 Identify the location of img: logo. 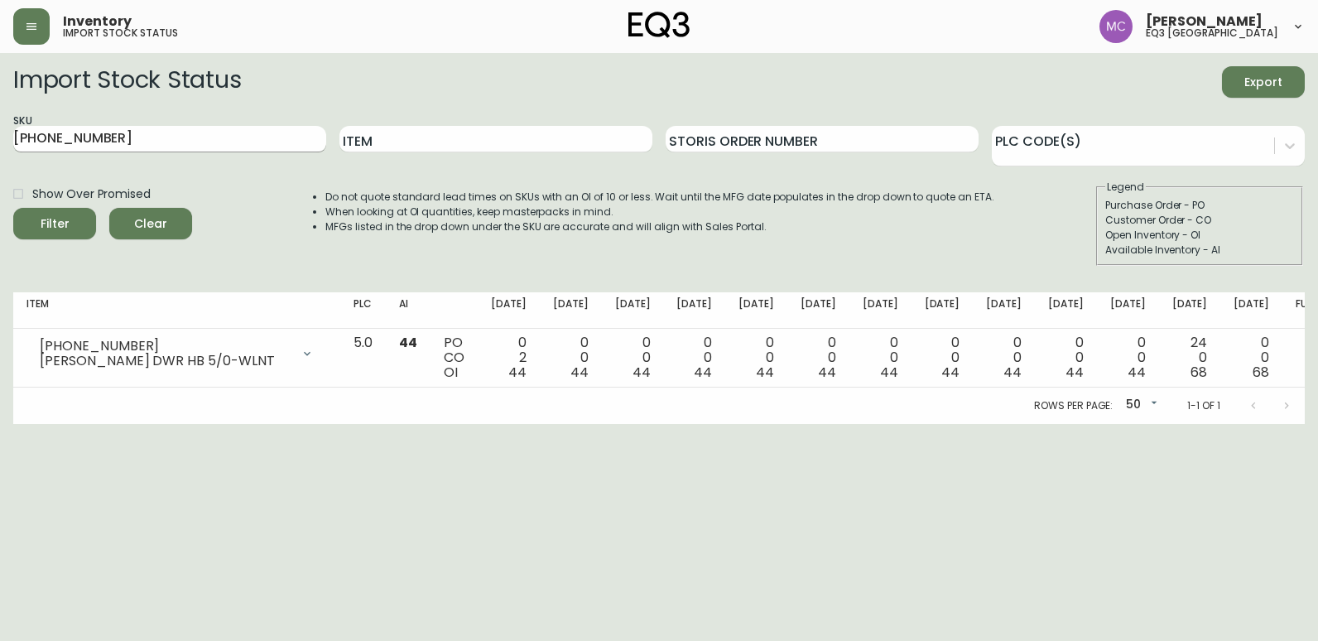
(659, 25).